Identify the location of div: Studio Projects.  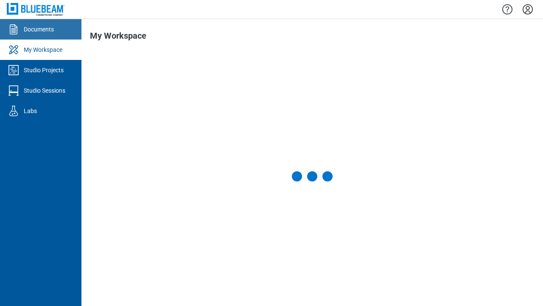
(44, 70).